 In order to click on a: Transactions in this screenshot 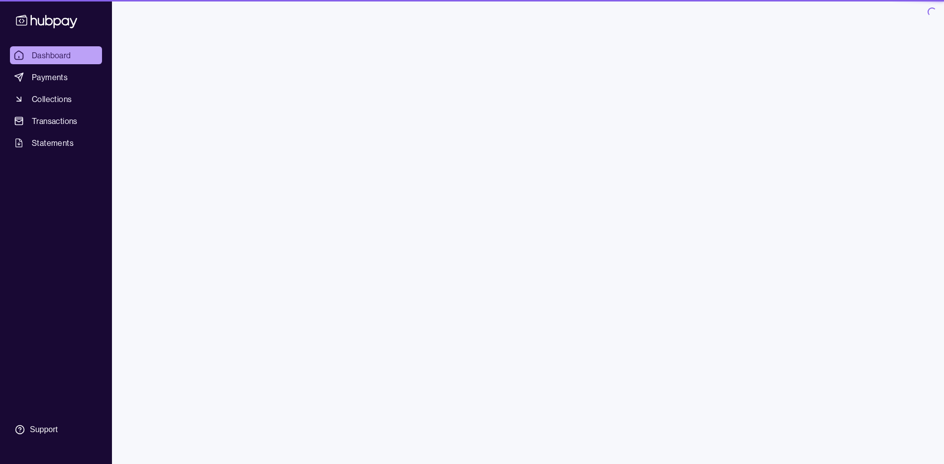, I will do `click(56, 121)`.